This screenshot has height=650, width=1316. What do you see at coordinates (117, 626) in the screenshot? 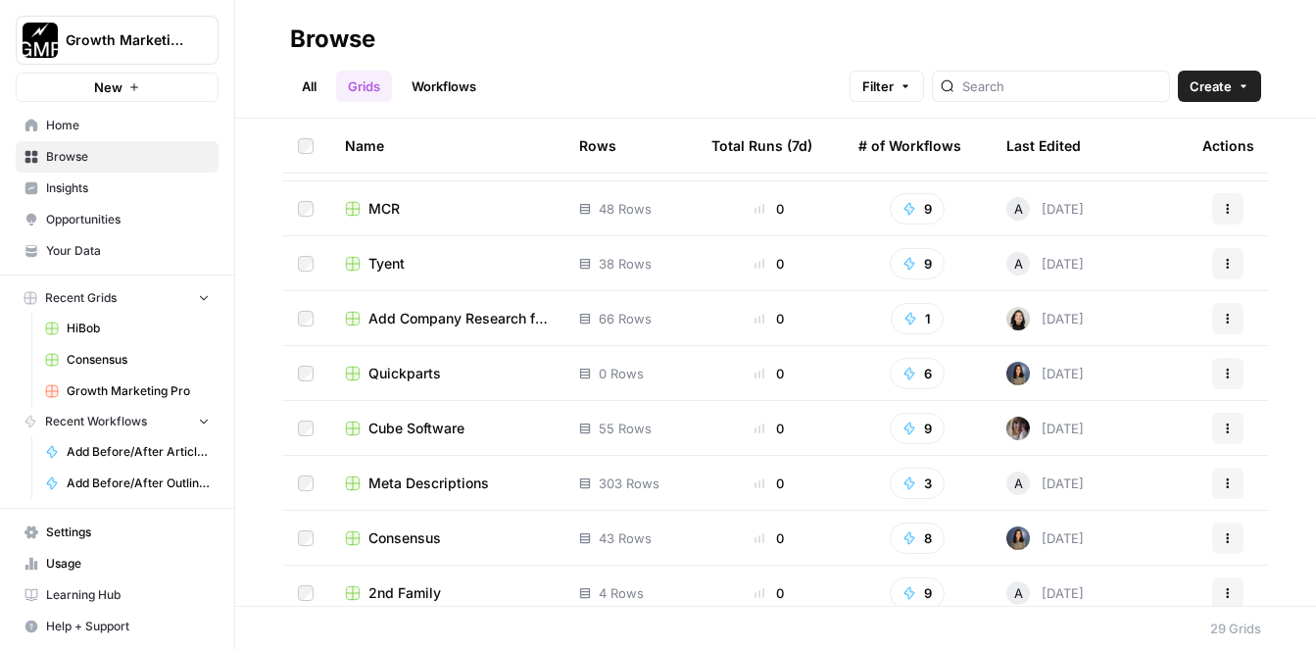
I see `button: Help + Support` at bounding box center [117, 626].